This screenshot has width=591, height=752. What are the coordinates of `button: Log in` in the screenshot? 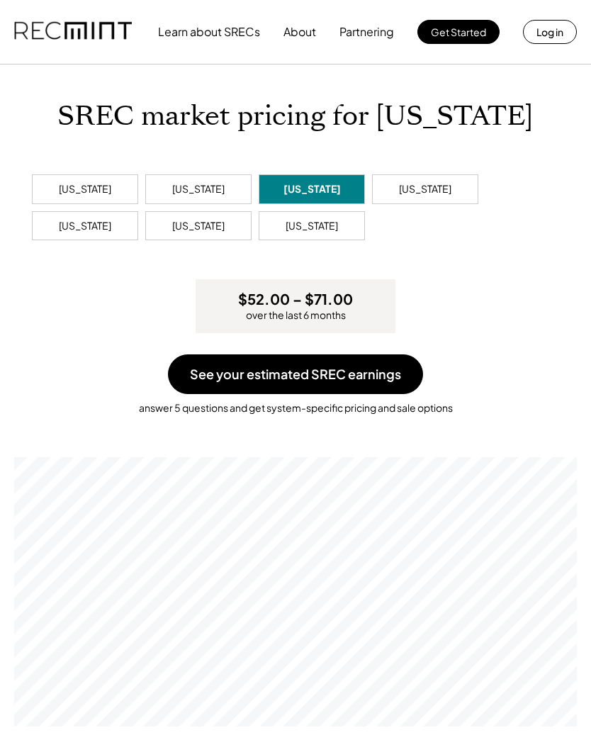 It's located at (550, 32).